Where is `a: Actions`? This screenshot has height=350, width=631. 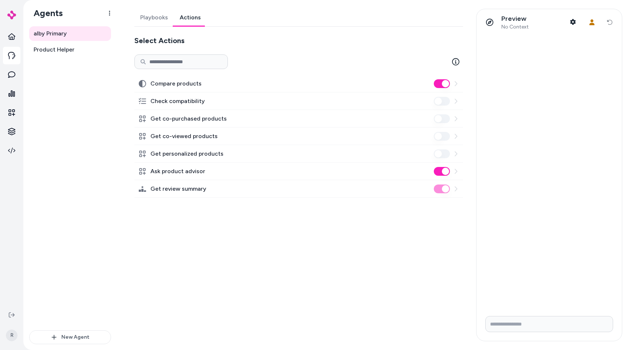
a: Actions is located at coordinates (190, 18).